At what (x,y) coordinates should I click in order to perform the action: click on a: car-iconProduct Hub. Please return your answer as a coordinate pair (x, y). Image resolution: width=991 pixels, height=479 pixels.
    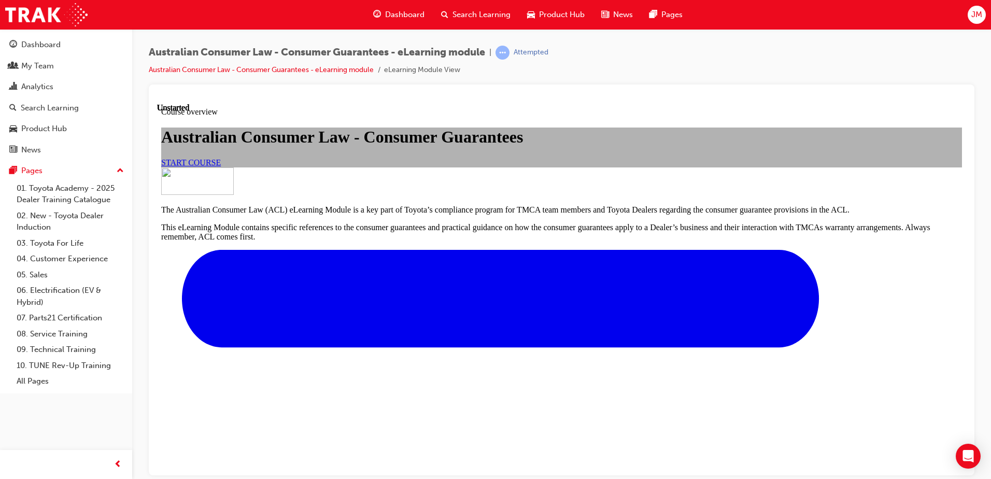
    Looking at the image, I should click on (556, 15).